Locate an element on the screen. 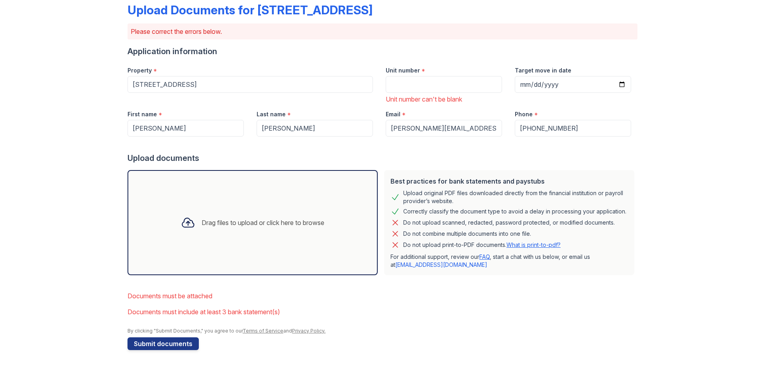 This screenshot has height=366, width=765. div: Drag files to upload or click here to browse is located at coordinates (263, 223).